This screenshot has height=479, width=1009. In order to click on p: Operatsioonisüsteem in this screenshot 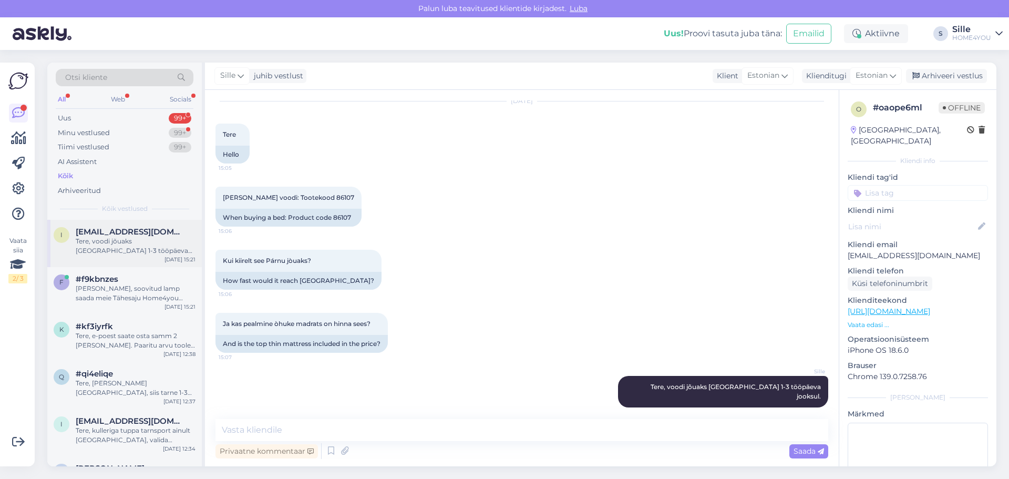, I will do `click(917, 339)`.